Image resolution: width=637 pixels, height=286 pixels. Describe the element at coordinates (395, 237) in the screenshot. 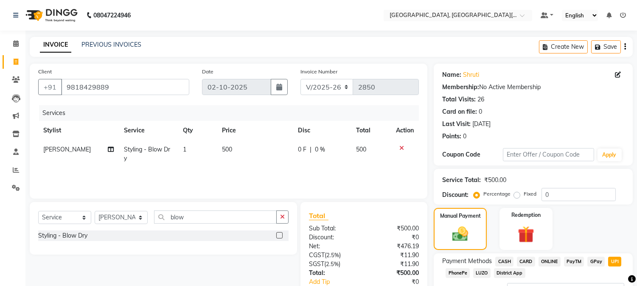

I see `div: ₹0` at that location.